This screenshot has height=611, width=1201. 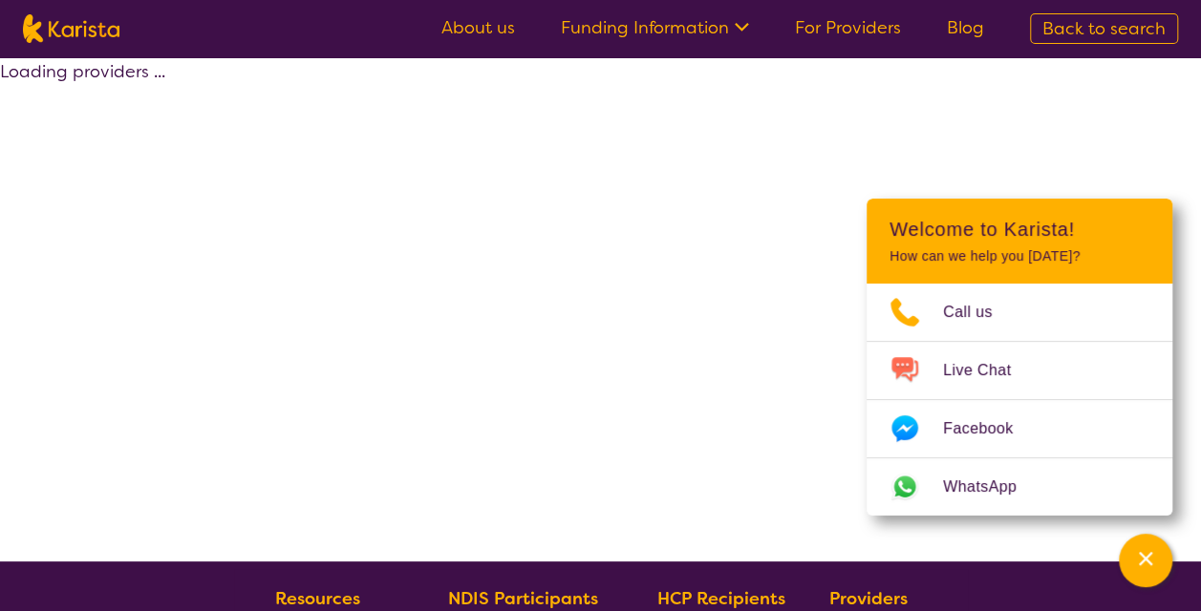 What do you see at coordinates (1019, 399) in the screenshot?
I see `ul: Choose channel` at bounding box center [1019, 399].